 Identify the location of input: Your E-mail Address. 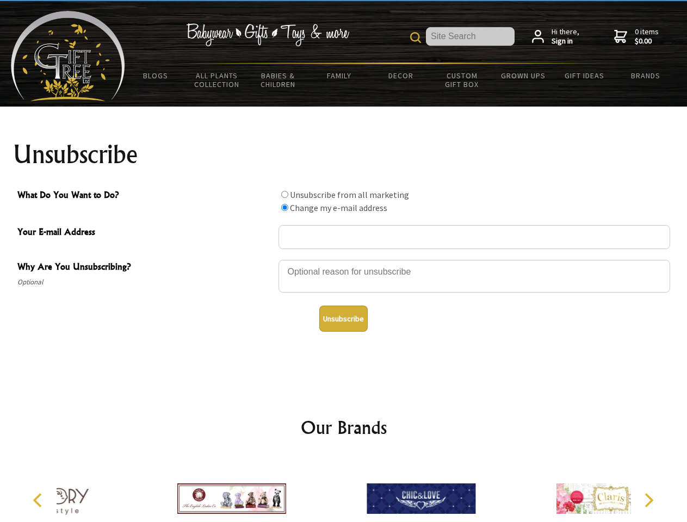
(474, 237).